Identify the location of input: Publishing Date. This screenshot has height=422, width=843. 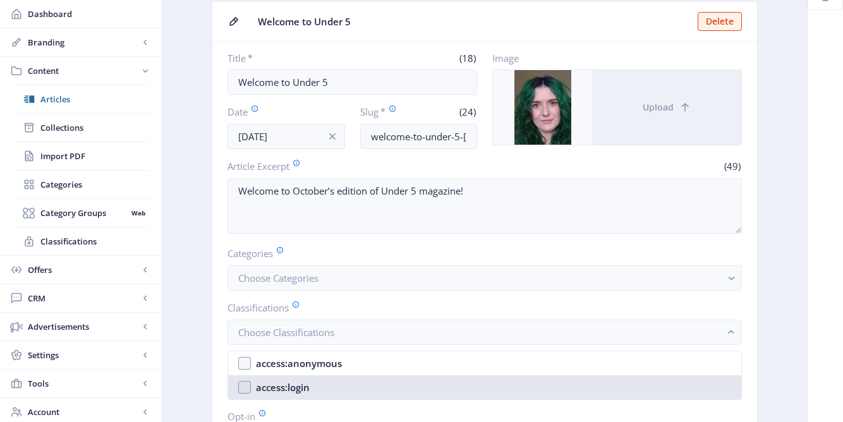
(286, 137).